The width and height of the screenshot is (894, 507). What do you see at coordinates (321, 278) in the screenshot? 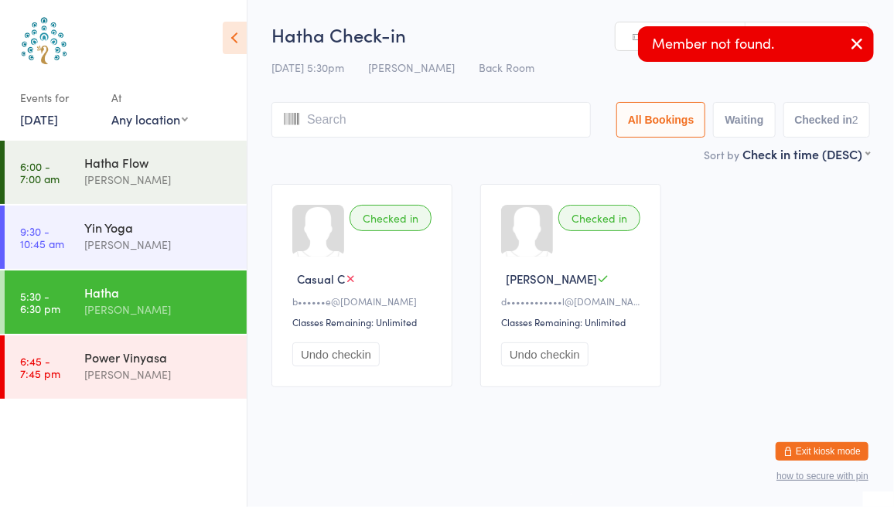
I see `span: Casual C` at bounding box center [321, 278].